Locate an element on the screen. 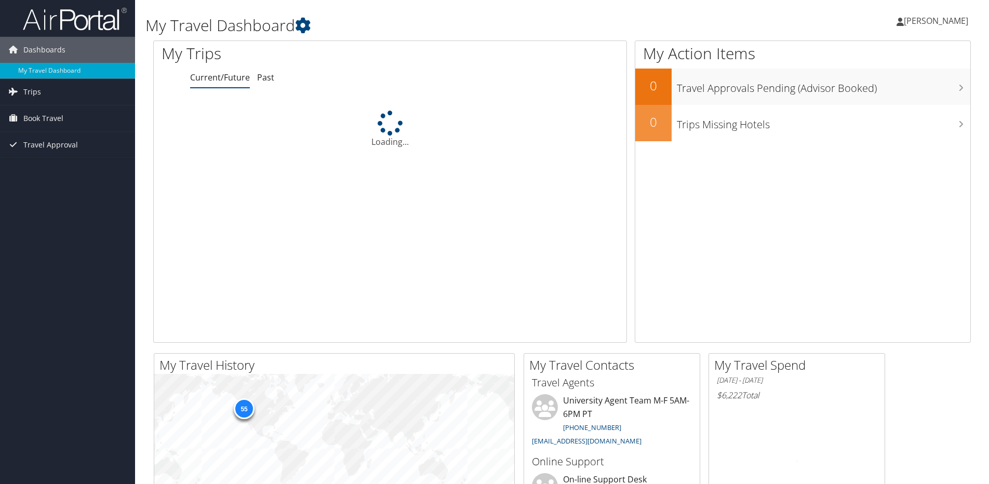 Image resolution: width=989 pixels, height=484 pixels. h6: Total is located at coordinates (796, 395).